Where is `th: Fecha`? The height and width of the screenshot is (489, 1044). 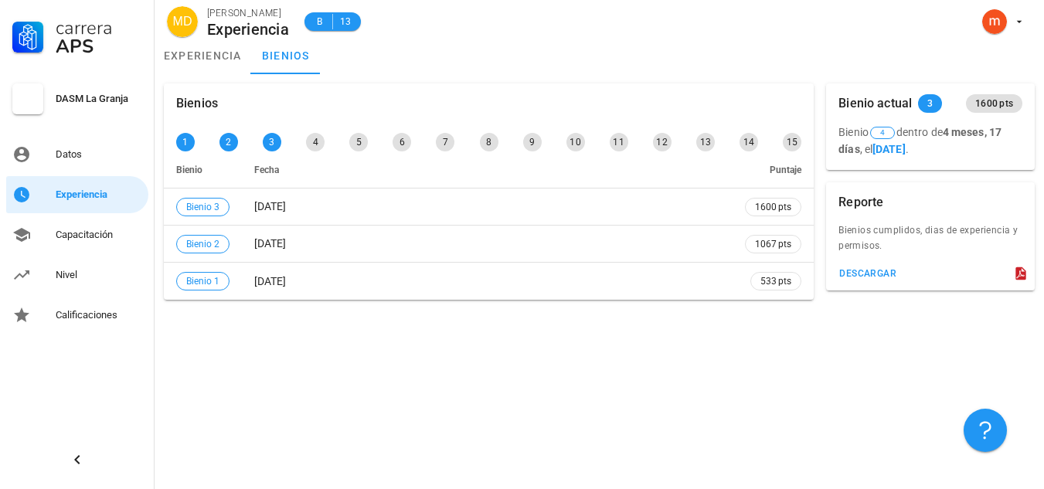 th: Fecha is located at coordinates (487, 170).